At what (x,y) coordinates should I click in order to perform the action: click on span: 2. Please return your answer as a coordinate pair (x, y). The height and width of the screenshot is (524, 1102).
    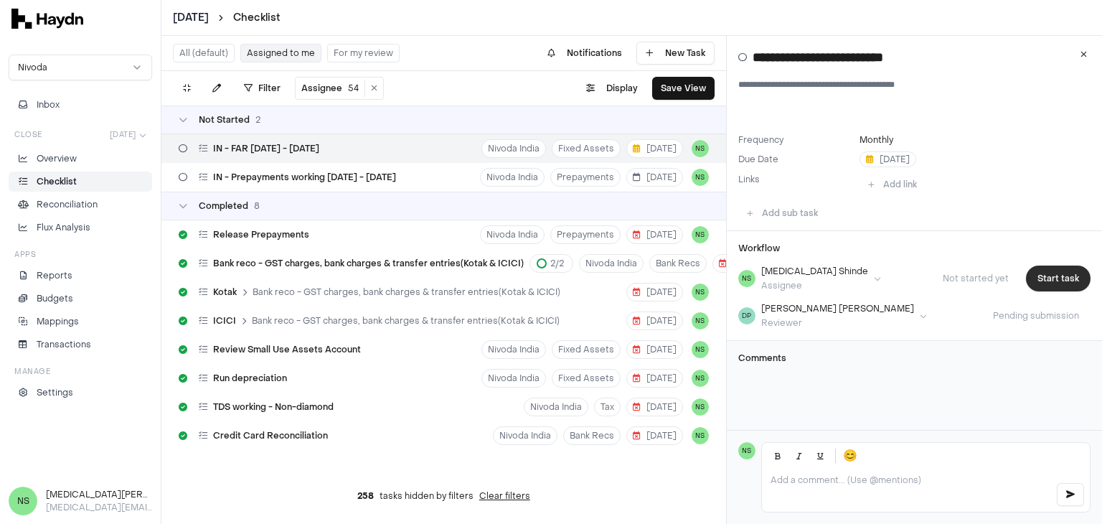
    Looking at the image, I should click on (258, 120).